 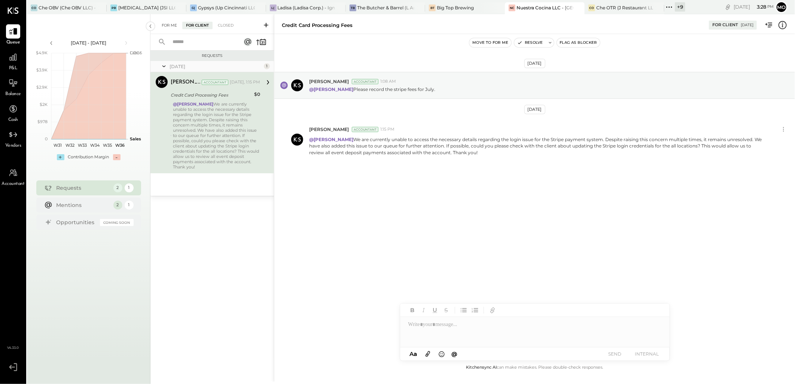 What do you see at coordinates (680, 7) in the screenshot?
I see `div: + 9` at bounding box center [680, 7].